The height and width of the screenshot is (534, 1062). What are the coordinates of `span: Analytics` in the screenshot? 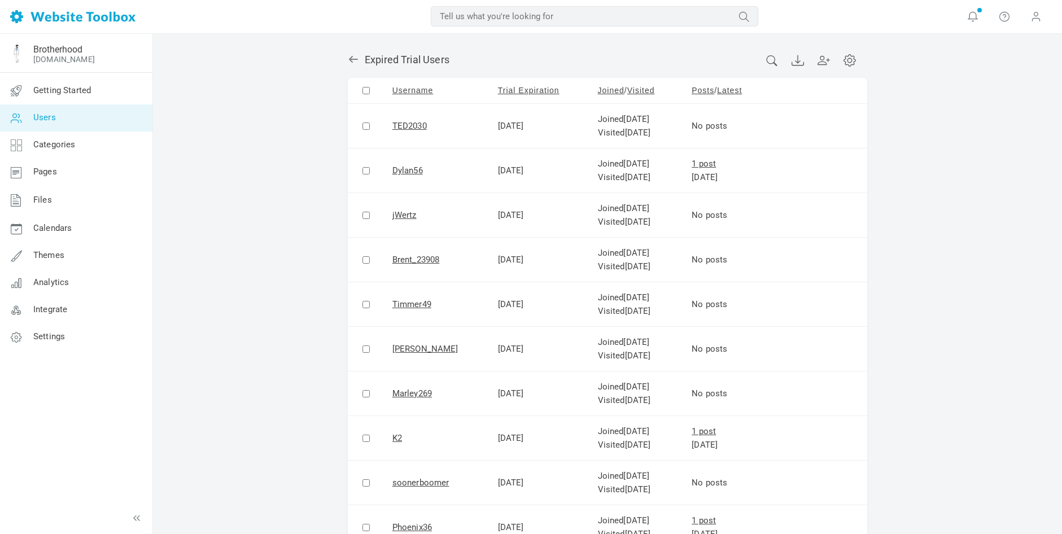 It's located at (51, 282).